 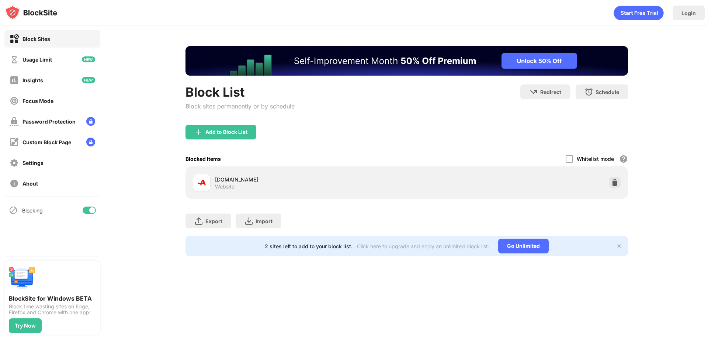 I want to click on div: Login, so click(x=688, y=13).